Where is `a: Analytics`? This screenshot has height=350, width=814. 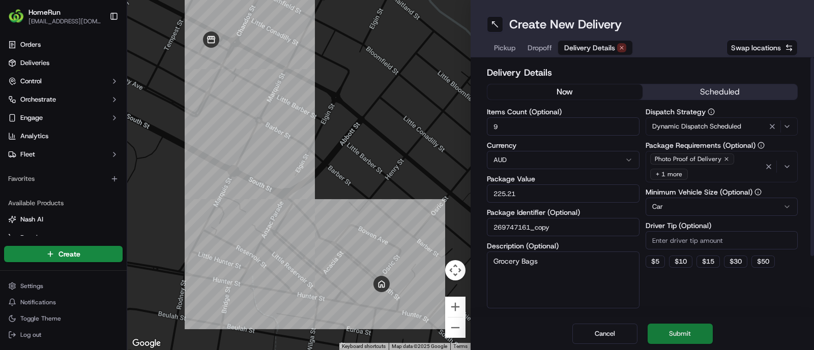 a: Analytics is located at coordinates (63, 136).